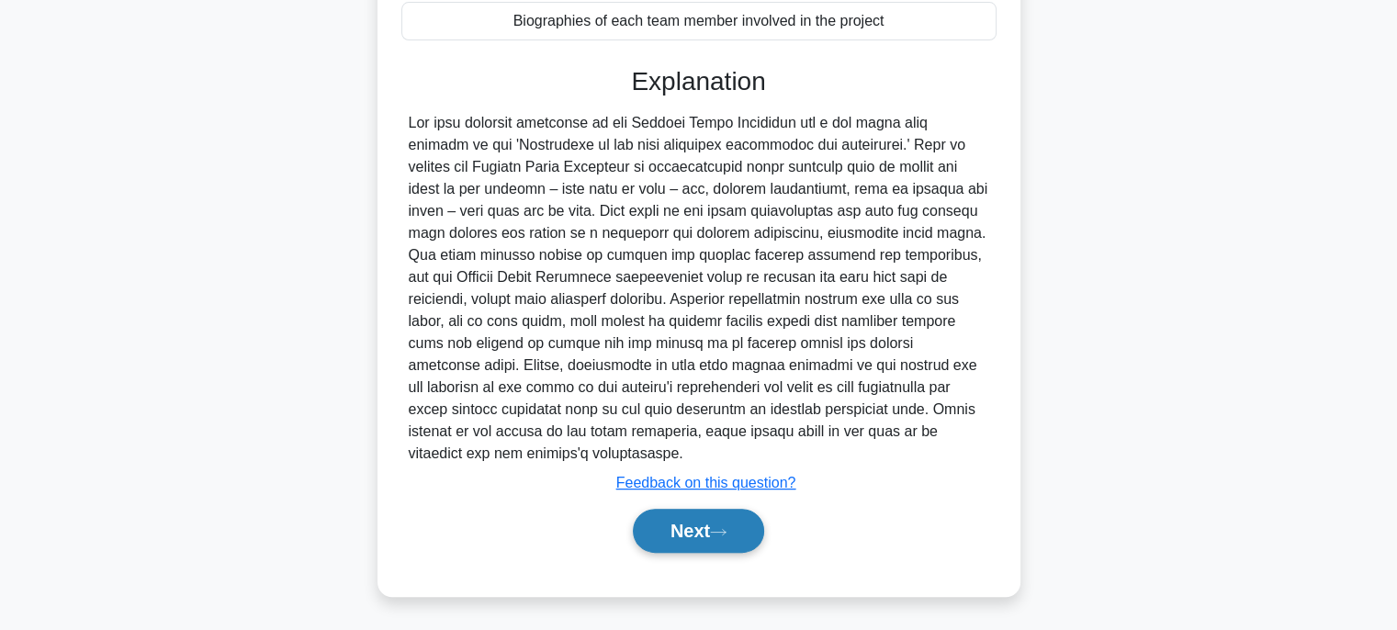 The height and width of the screenshot is (630, 1397). Describe the element at coordinates (706, 482) in the screenshot. I see `u: Feedback on this question?` at that location.